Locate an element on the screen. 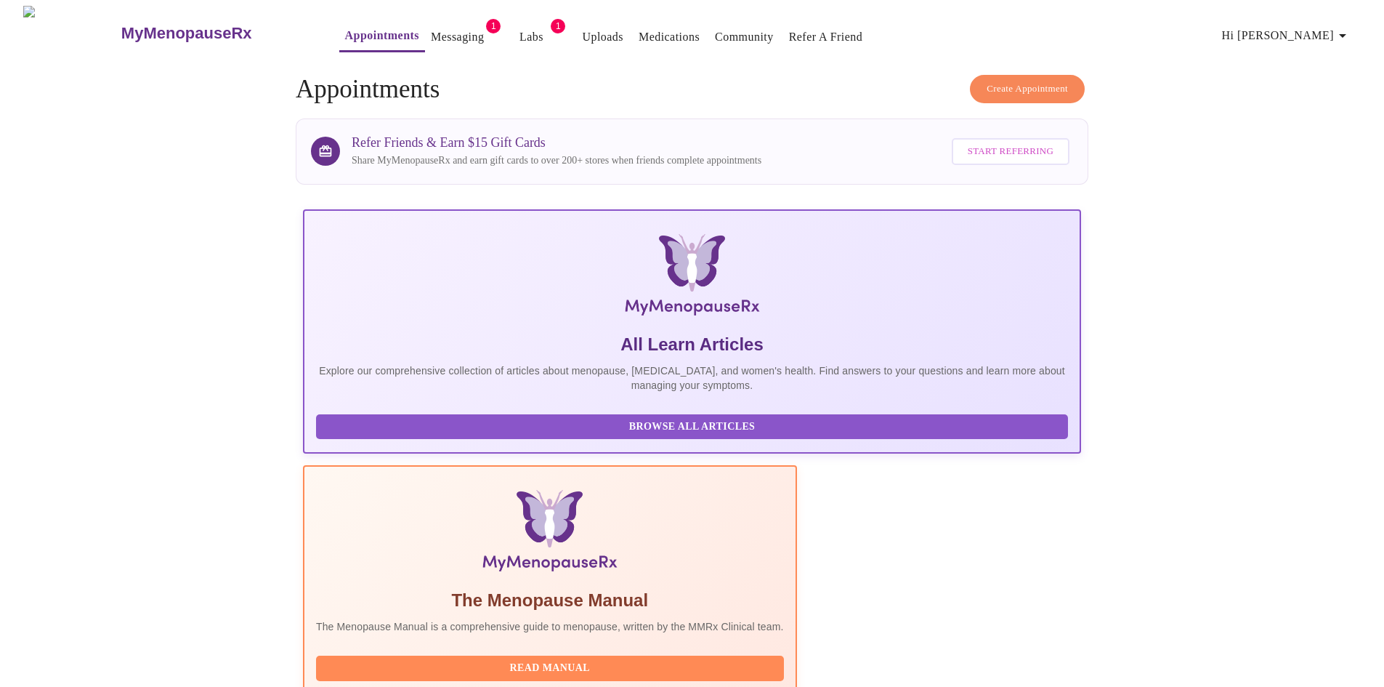 The image size is (1384, 687). a: Refer a Friend is located at coordinates (826, 37).